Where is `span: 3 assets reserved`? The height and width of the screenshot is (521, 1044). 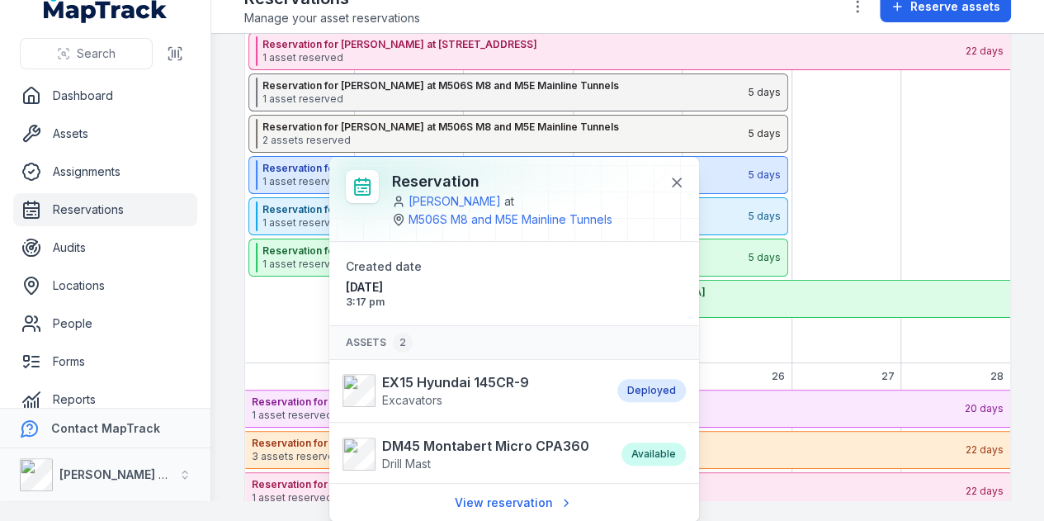 span: 3 assets reserved is located at coordinates (608, 457).